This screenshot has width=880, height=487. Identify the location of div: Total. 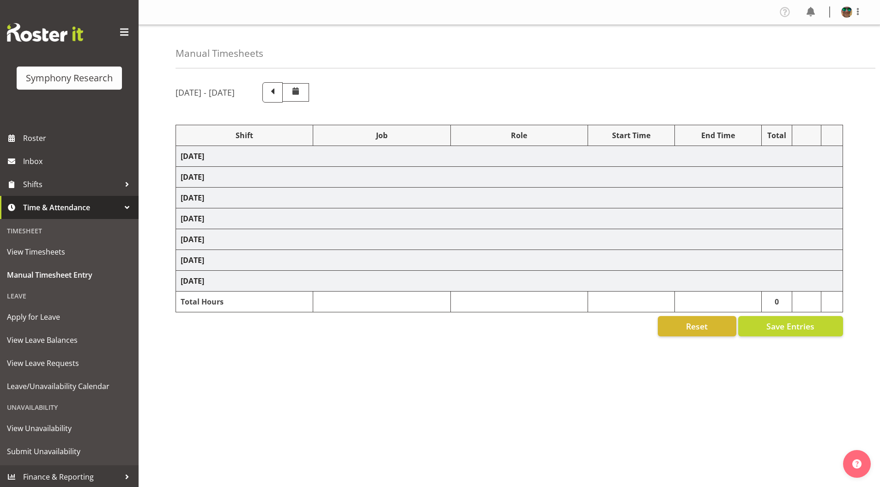
(777, 135).